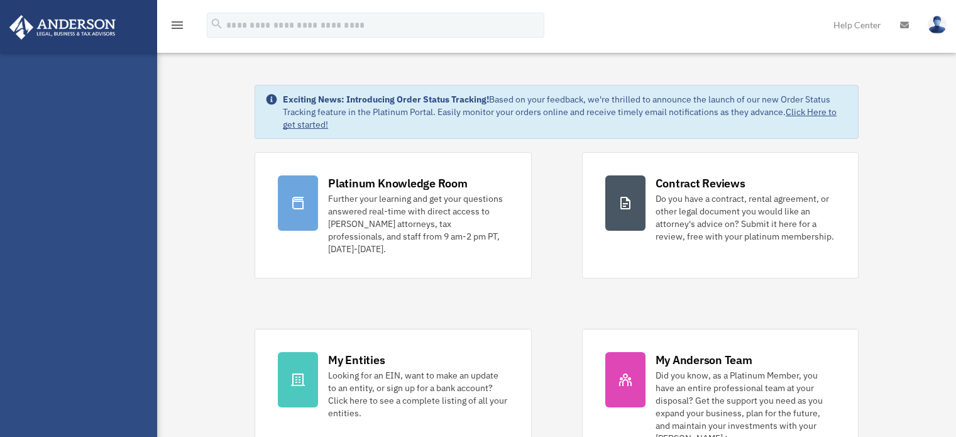 This screenshot has height=437, width=956. I want to click on div: Based on your feedback, we're thrilled to announce the launch of our new Order Status Tracking fe..., so click(565, 112).